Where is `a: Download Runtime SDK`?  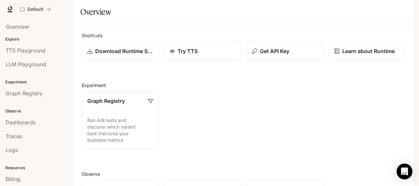
a: Download Runtime SDK is located at coordinates (120, 51).